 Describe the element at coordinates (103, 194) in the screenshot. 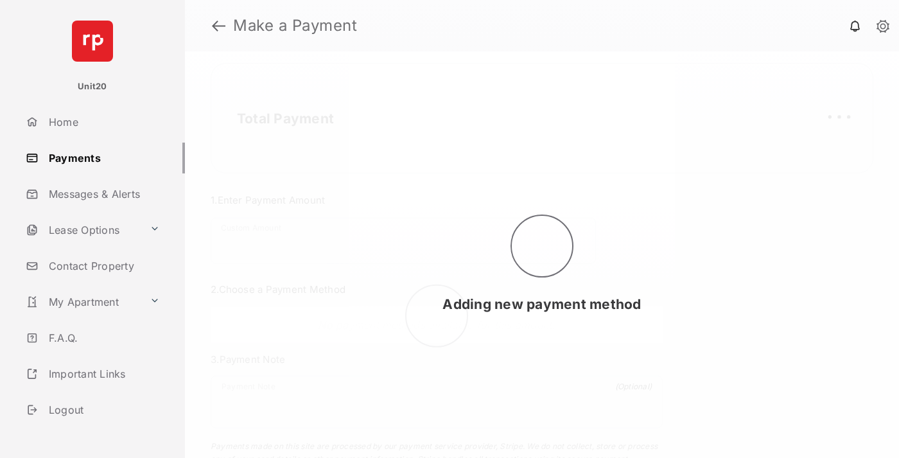

I see `a: Messages & Alerts` at that location.